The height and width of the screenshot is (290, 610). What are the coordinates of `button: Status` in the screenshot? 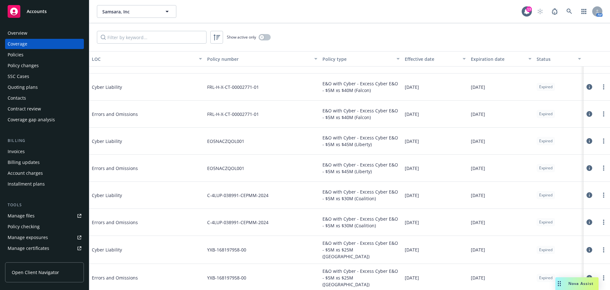 It's located at (559, 59).